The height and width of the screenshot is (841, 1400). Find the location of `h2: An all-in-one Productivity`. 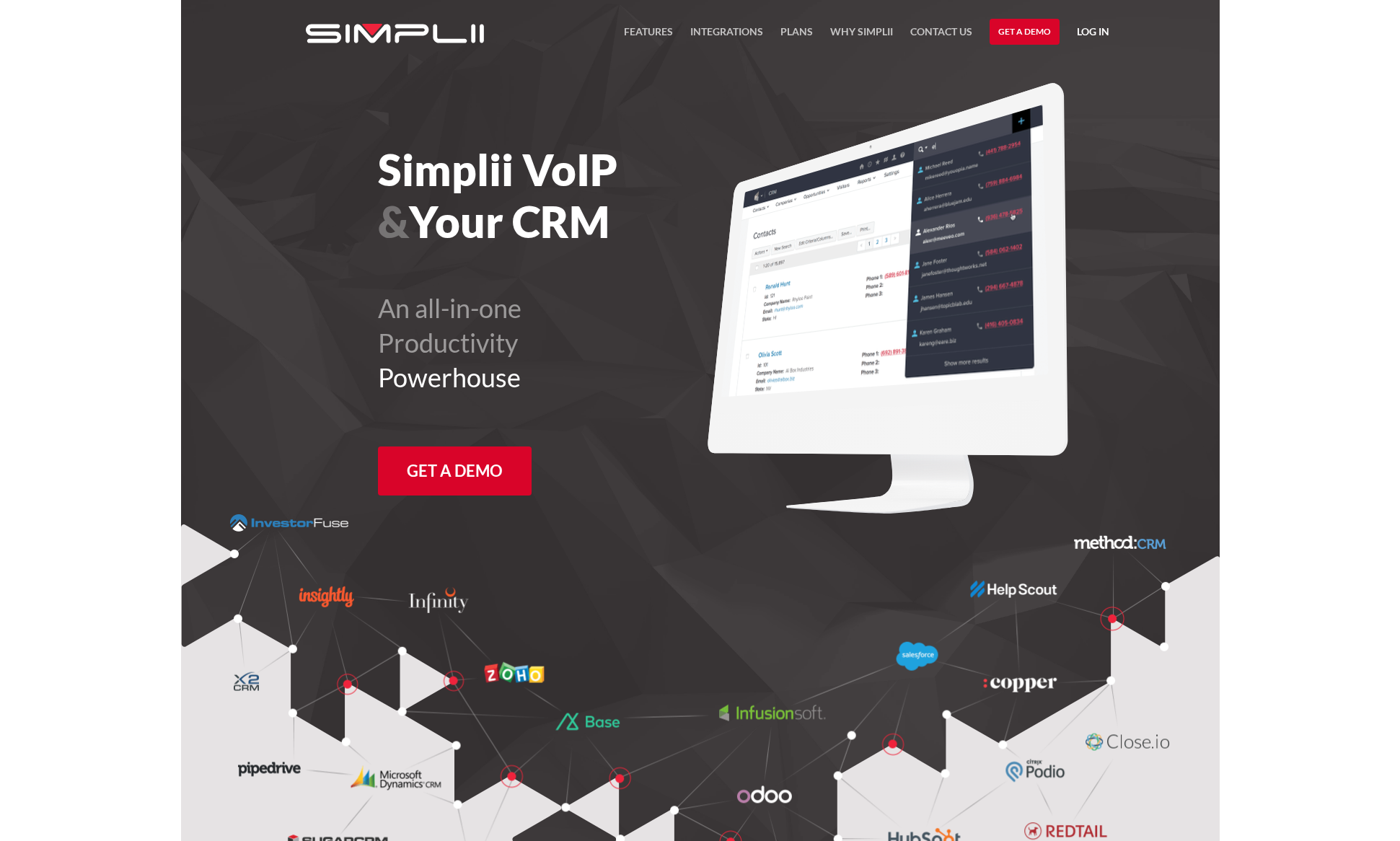

h2: An all-in-one Productivity is located at coordinates (578, 343).